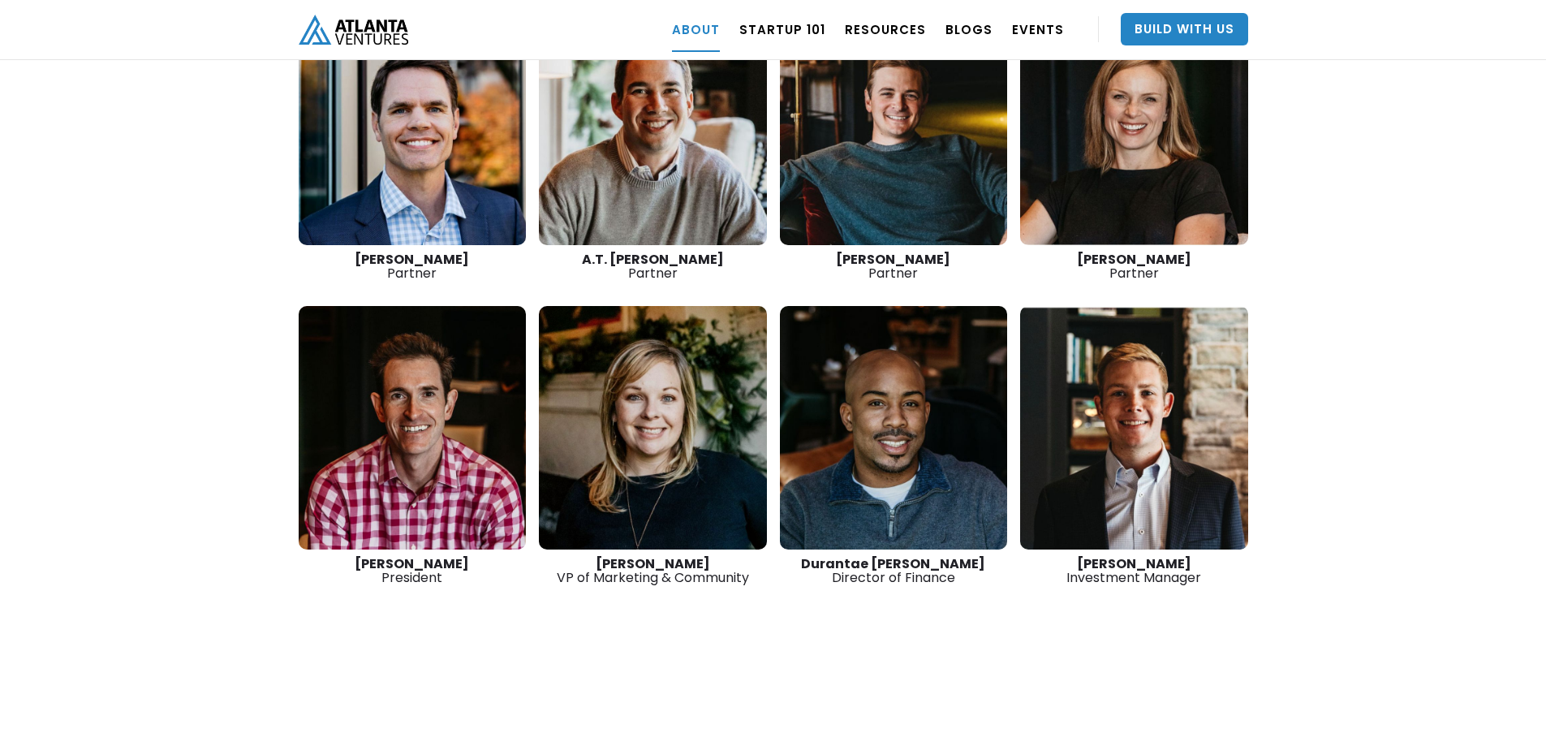 The image size is (1546, 746). Describe the element at coordinates (1184, 29) in the screenshot. I see `a: Build With Us` at that location.